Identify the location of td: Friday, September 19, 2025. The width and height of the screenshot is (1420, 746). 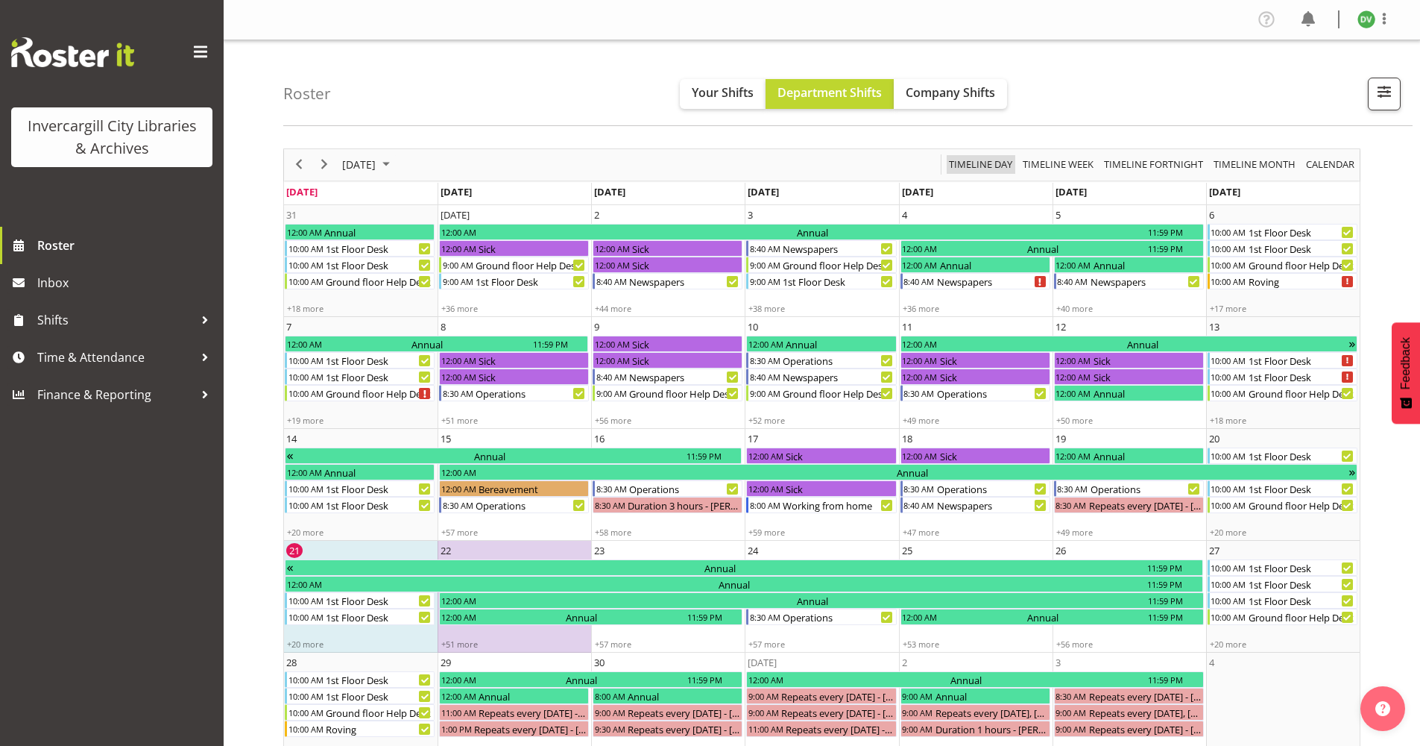
(1129, 485).